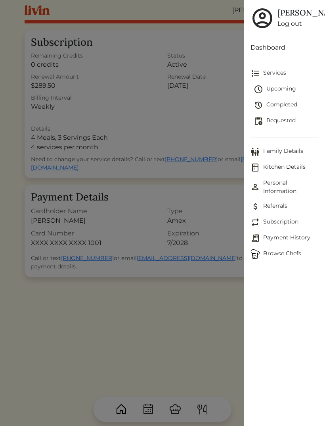  What do you see at coordinates (285, 222) in the screenshot?
I see `a: SubscriptionSubscription` at bounding box center [285, 222].